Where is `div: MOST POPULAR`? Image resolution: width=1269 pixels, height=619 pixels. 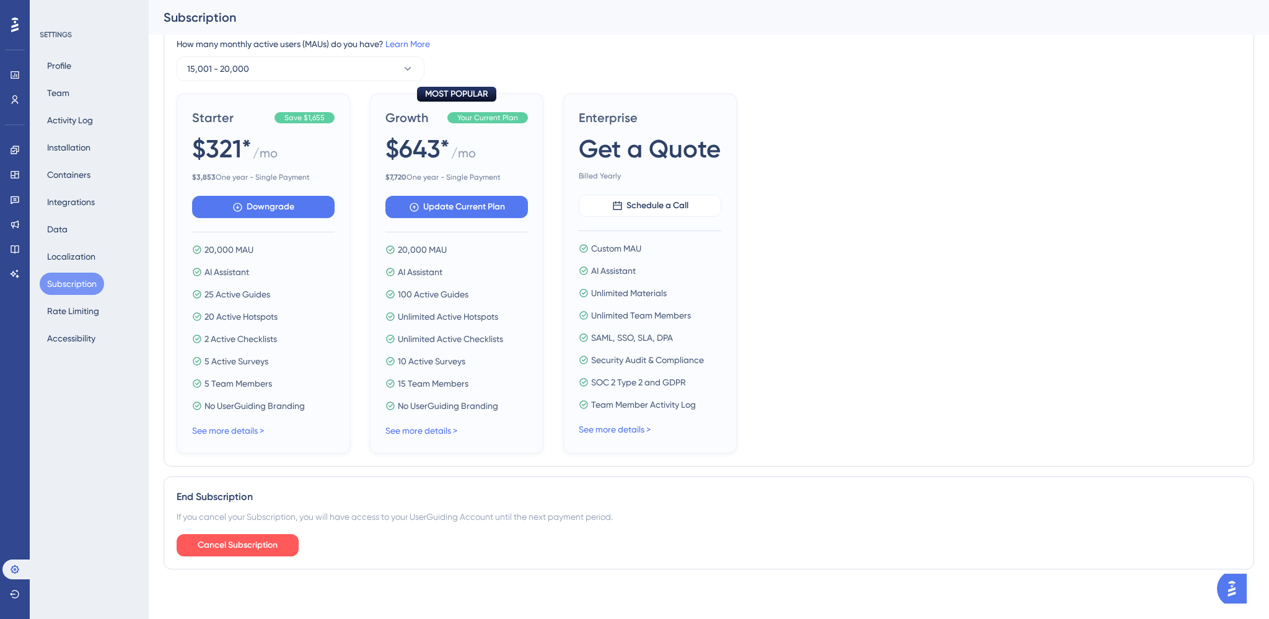
div: MOST POPULAR is located at coordinates (457, 94).